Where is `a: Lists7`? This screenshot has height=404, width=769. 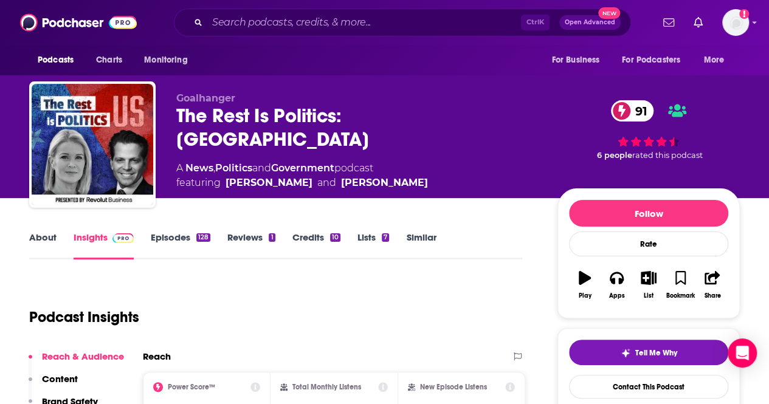 a: Lists7 is located at coordinates (373, 245).